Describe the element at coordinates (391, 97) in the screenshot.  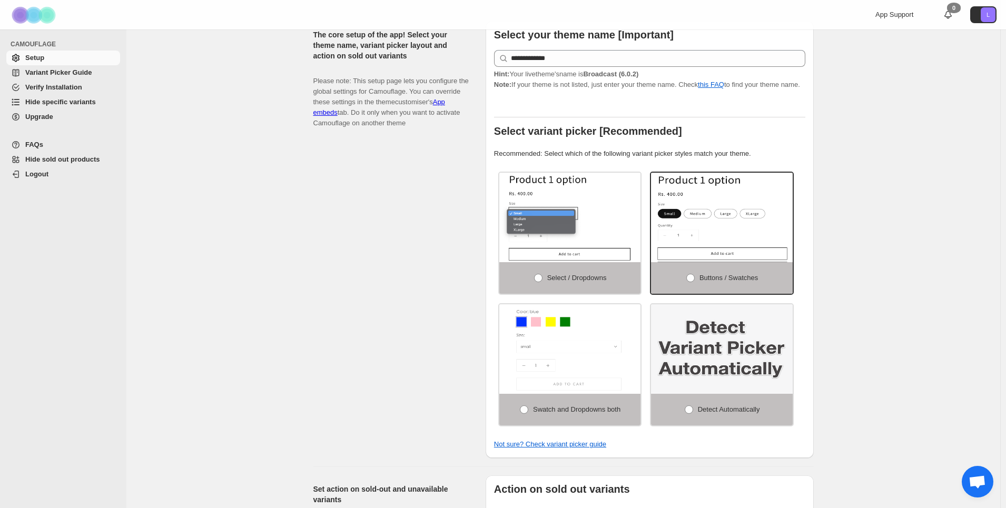
I see `p: Please note: This setup page lets you configure the global settings for Camouflage. You can overr...` at that location.